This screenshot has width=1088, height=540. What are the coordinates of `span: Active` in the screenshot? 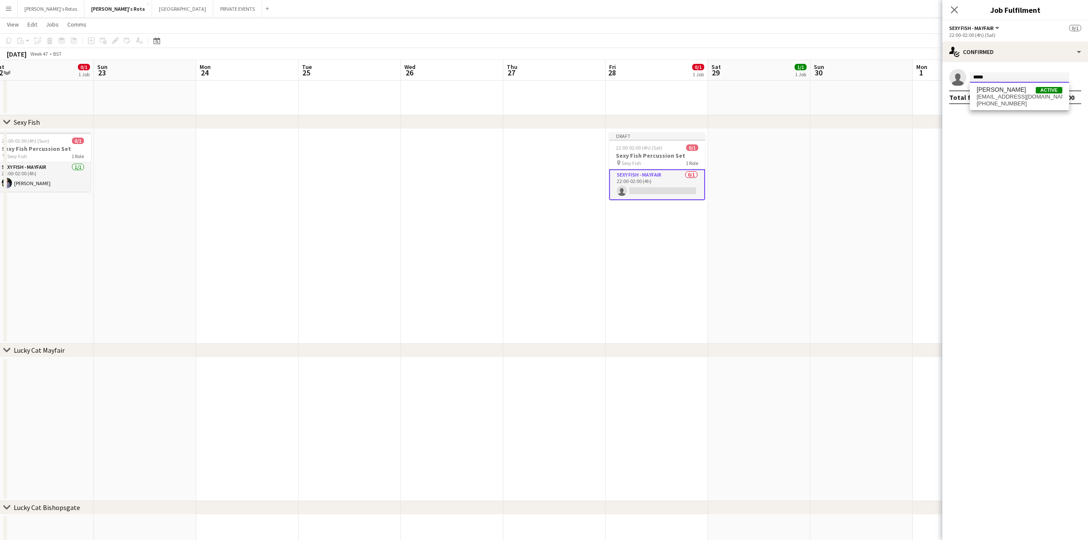 It's located at (1049, 90).